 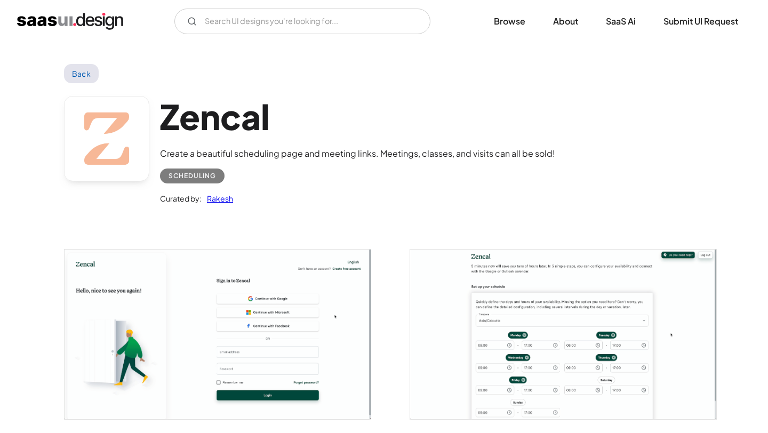 I want to click on img: 643e46c3c451833b3f58a181_Zencal%20-%20Setup%20schedule.png, so click(x=563, y=334).